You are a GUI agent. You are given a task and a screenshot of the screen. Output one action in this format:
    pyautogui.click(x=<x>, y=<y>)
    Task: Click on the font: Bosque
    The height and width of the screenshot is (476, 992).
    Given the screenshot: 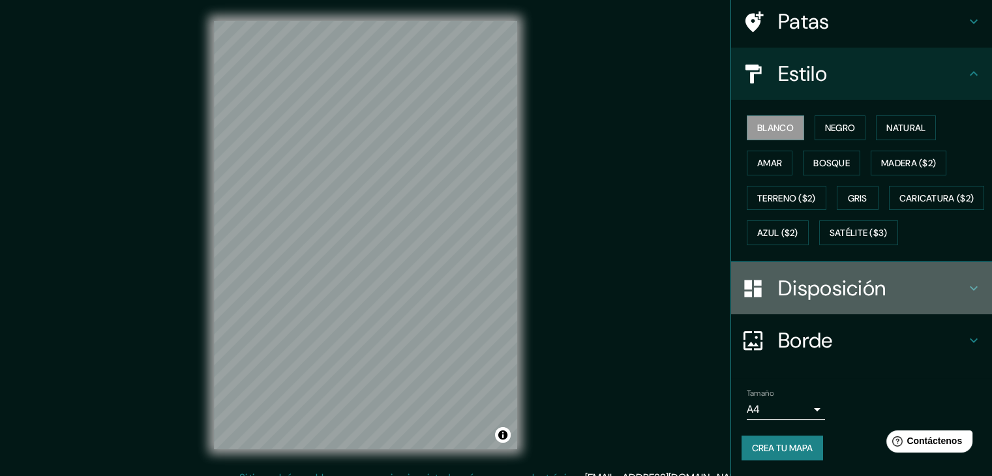 What is the action you would take?
    pyautogui.click(x=832, y=163)
    